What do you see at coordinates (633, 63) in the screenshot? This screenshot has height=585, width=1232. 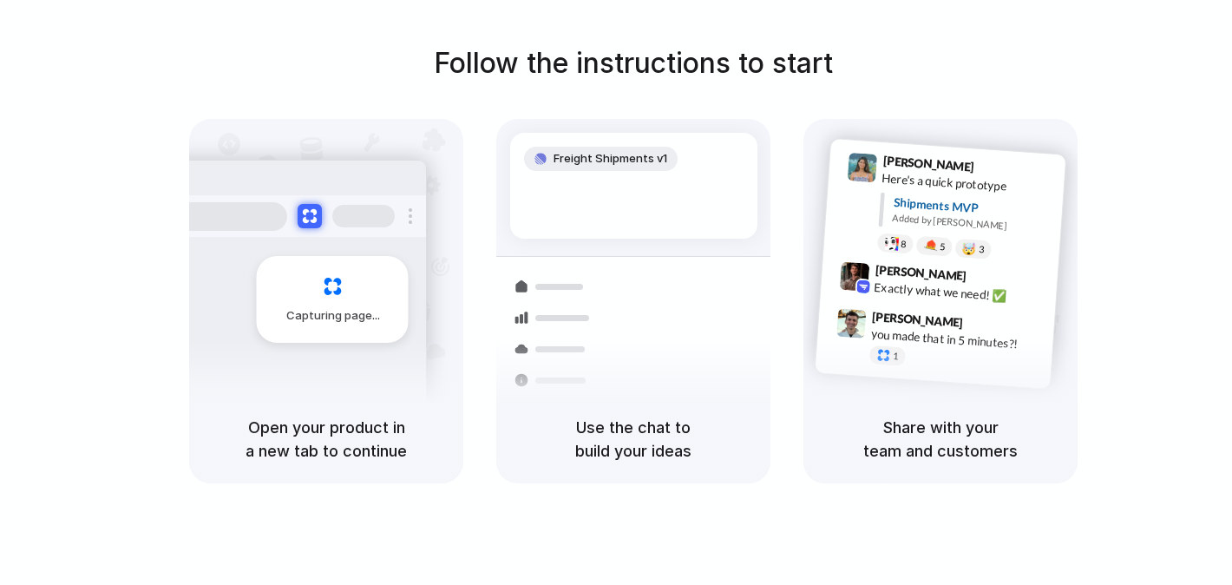 I see `h1: Follow the instructions to start` at bounding box center [633, 63].